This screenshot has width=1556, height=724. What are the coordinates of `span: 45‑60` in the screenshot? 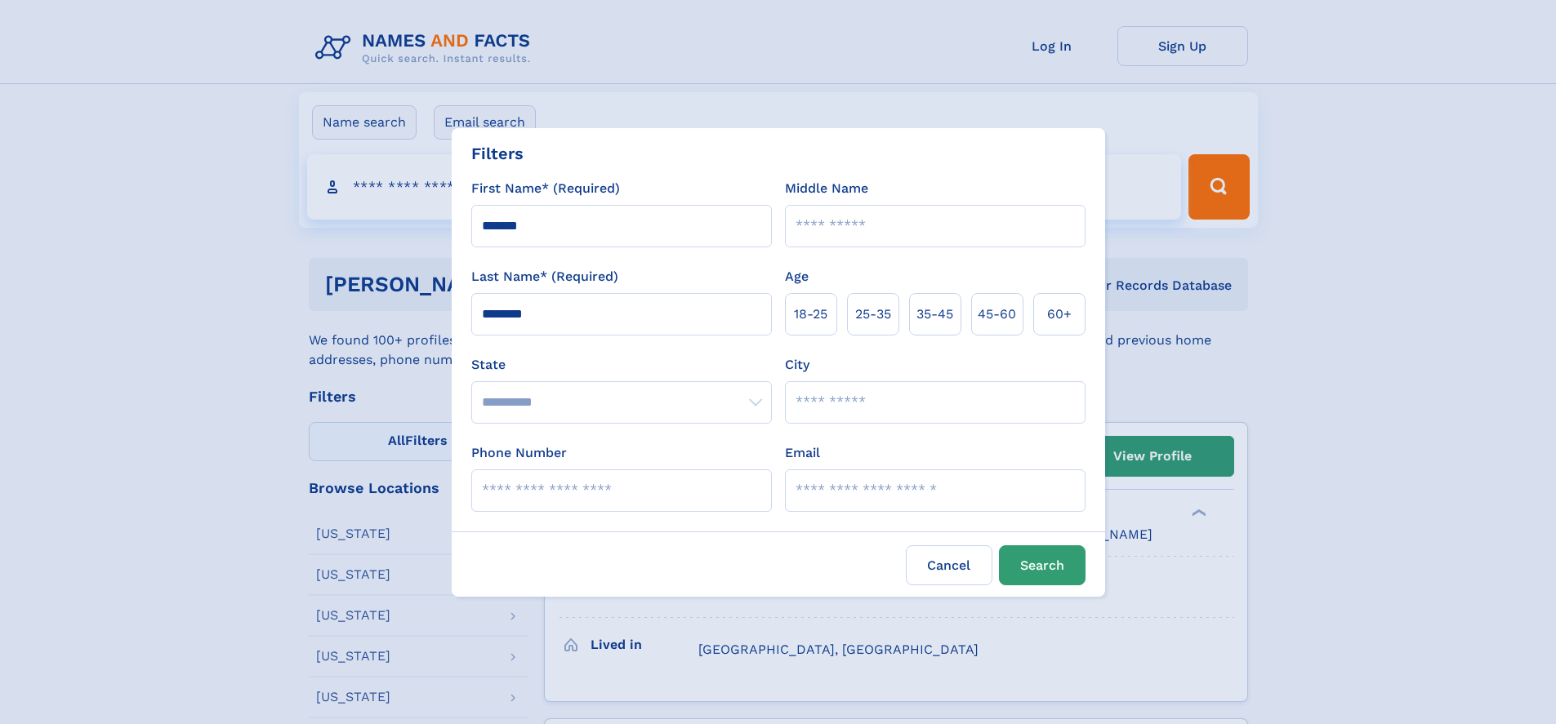 It's located at (996, 314).